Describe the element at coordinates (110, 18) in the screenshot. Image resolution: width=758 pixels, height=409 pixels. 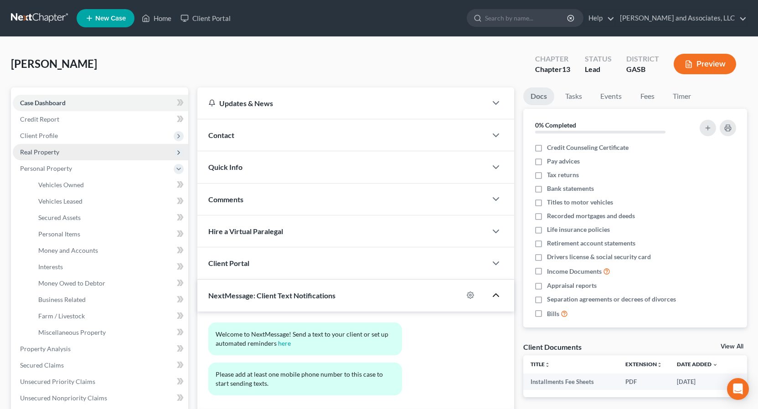
I see `span: New Case` at that location.